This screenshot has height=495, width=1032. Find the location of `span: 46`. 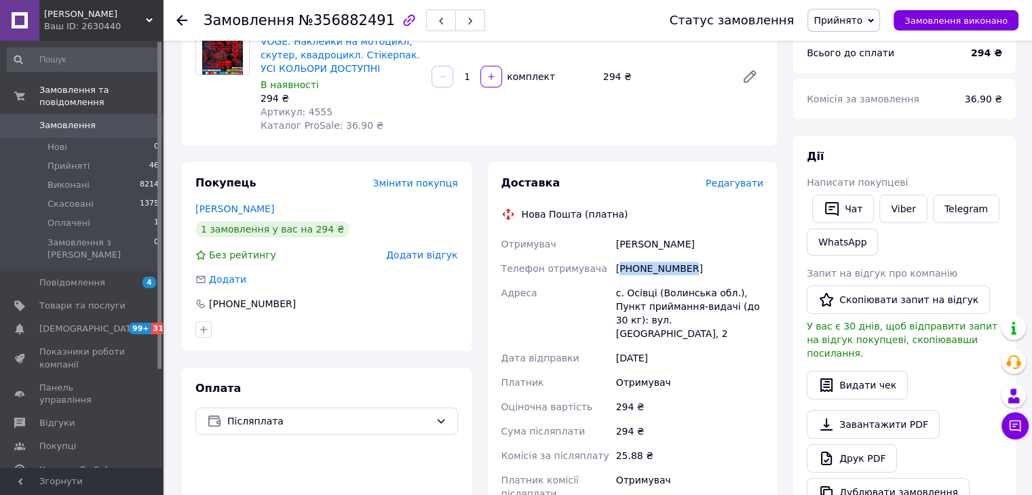

span: 46 is located at coordinates (154, 166).